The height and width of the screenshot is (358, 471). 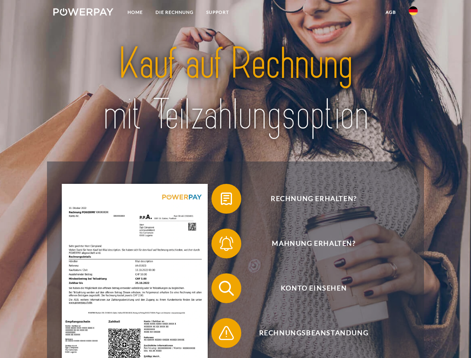 I want to click on img: qb_search.svg, so click(x=226, y=288).